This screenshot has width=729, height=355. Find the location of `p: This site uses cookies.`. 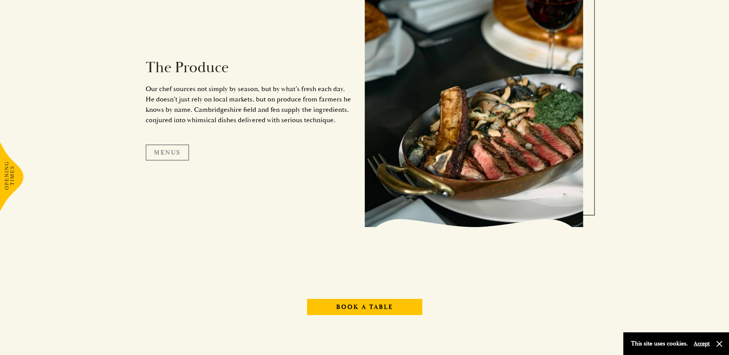

p: This site uses cookies. is located at coordinates (659, 343).